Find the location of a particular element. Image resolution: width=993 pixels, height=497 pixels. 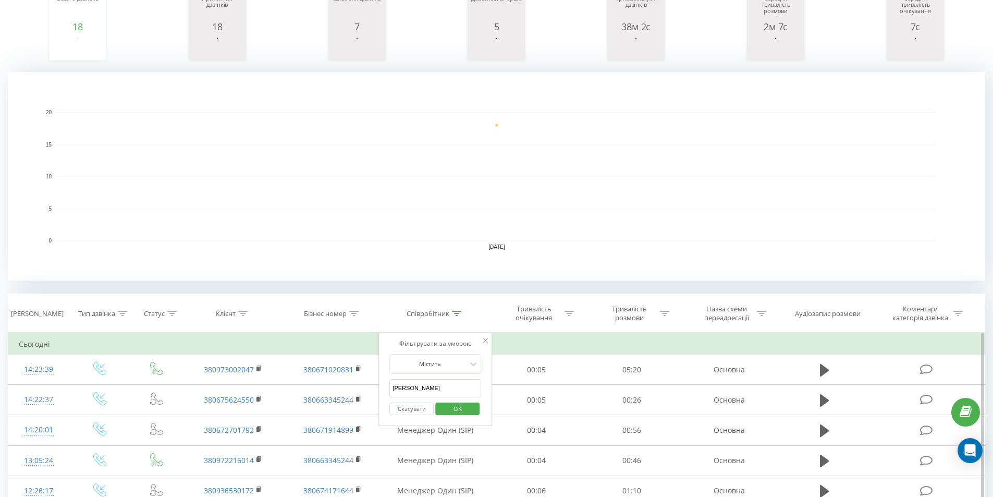

div: 5 is located at coordinates (496, 27).